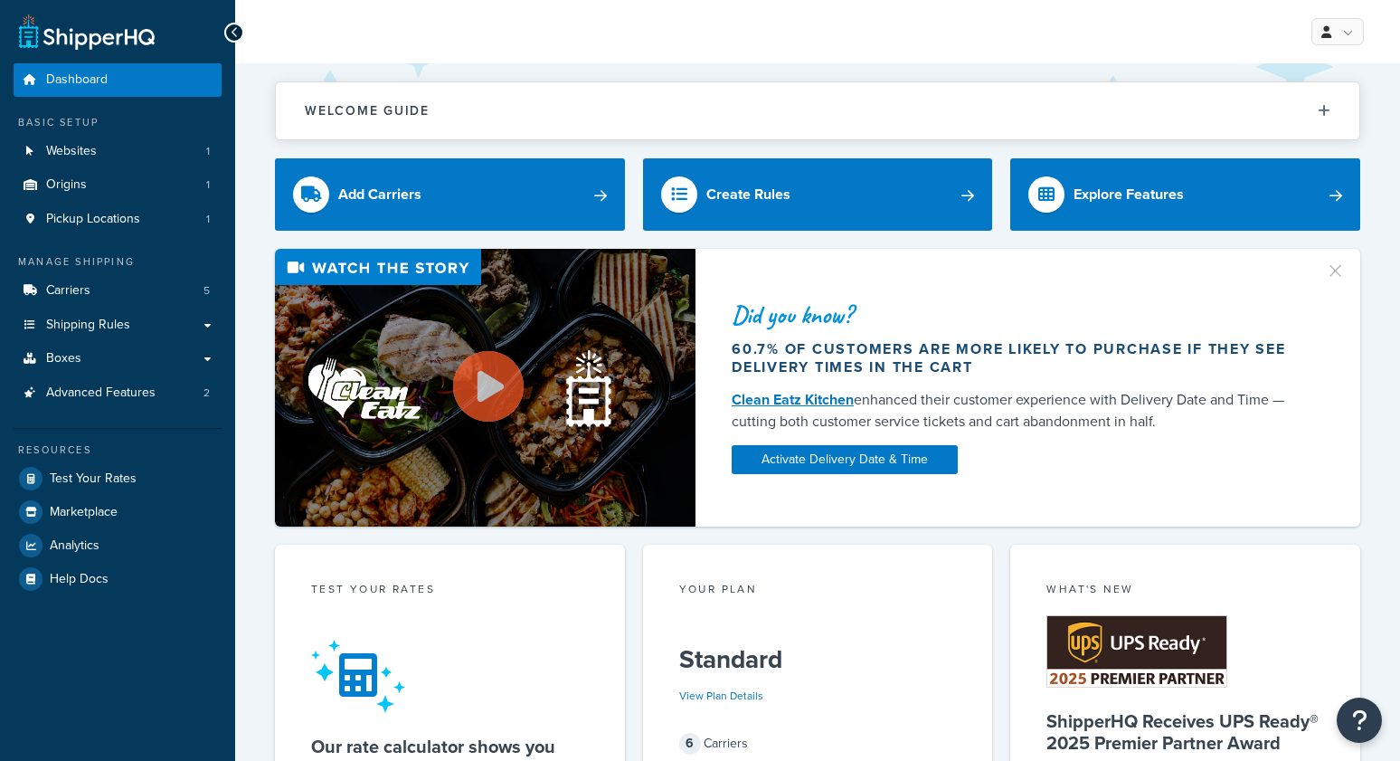 The width and height of the screenshot is (1400, 761). I want to click on li: Test Your Rates, so click(118, 479).